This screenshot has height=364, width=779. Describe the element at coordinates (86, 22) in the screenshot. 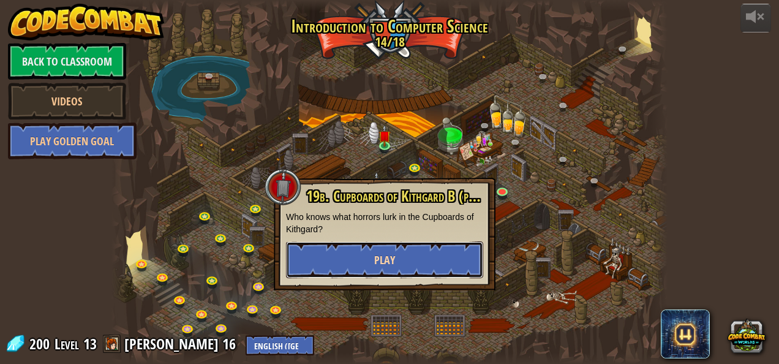

I see `img: CodeCombat - Learn how to code by playing a game` at that location.